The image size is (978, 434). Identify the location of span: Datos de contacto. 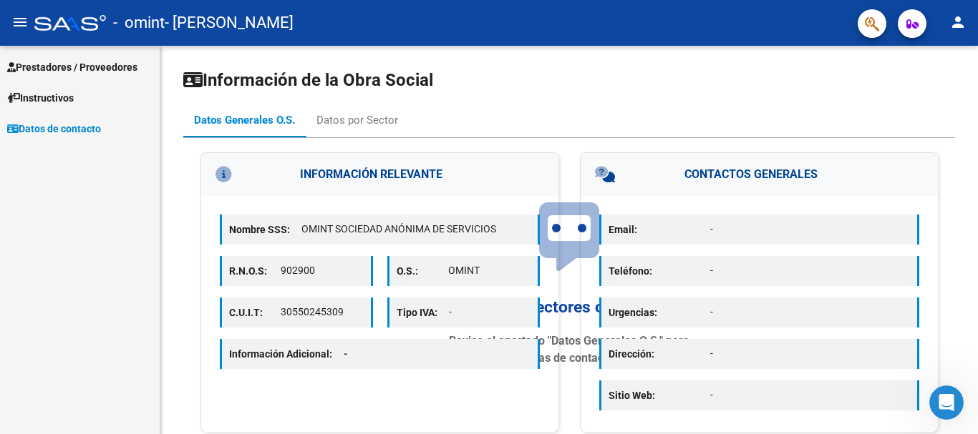
(54, 129).